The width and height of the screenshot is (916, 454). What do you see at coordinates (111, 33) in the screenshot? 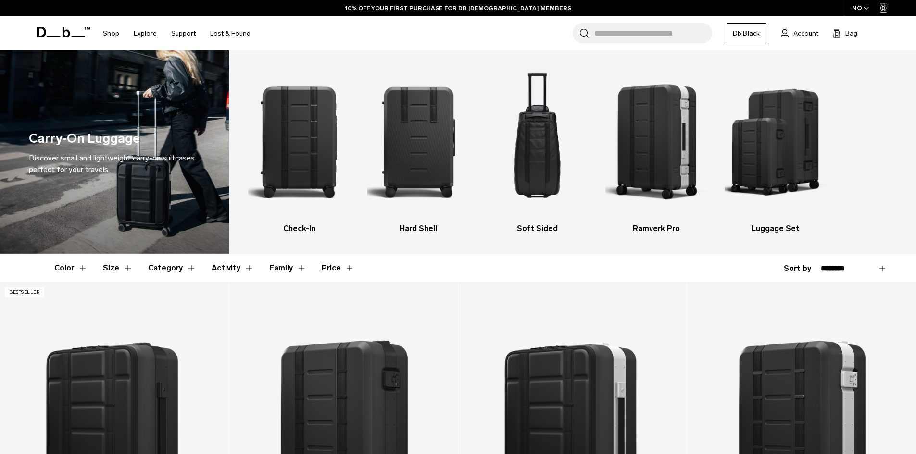
I see `a: Shop` at bounding box center [111, 33].